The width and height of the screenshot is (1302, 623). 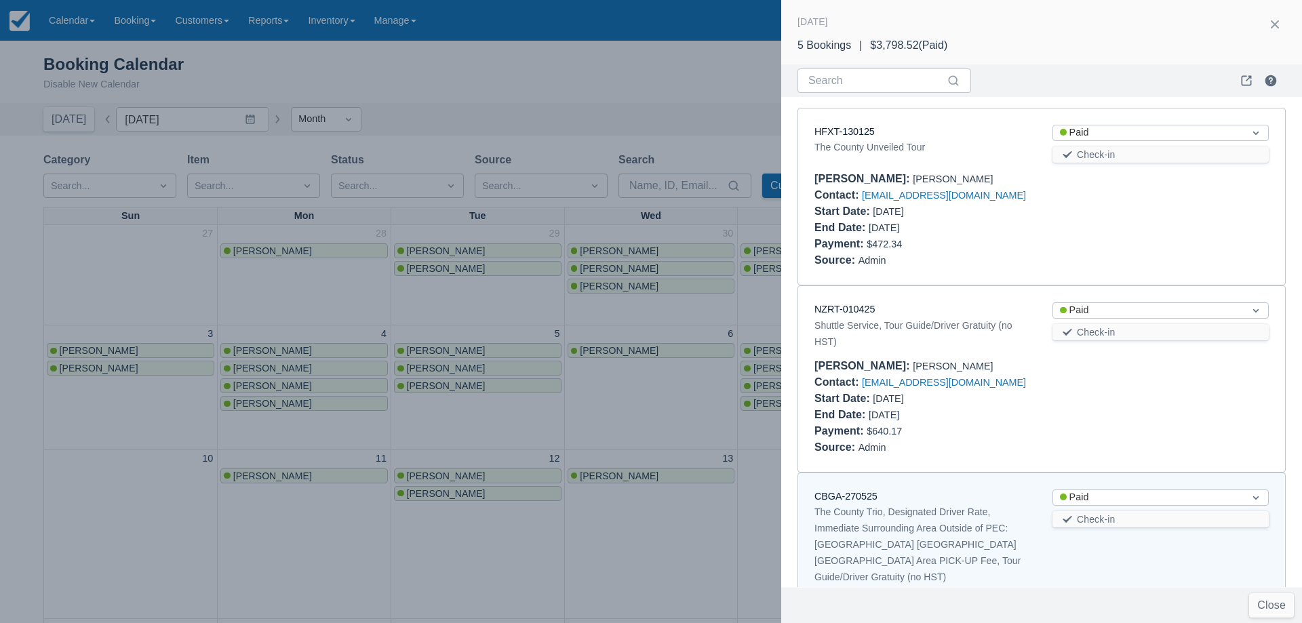 What do you see at coordinates (876, 81) in the screenshot?
I see `input: Search` at bounding box center [876, 81].